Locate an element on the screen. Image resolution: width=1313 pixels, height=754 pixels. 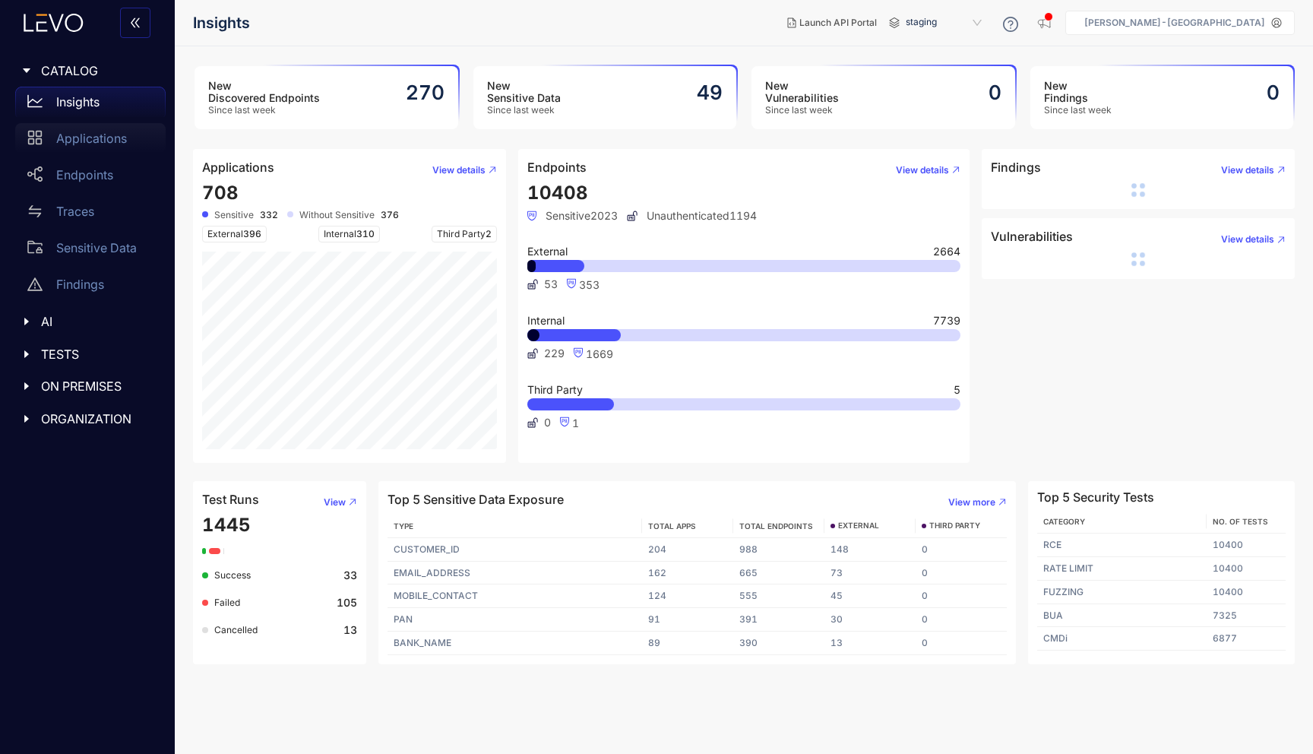
span: 5 is located at coordinates (956, 390).